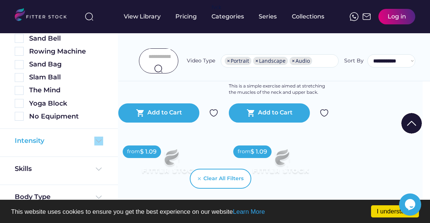 The width and height of the screenshot is (430, 223). I want to click on li: Audio, so click(301, 61).